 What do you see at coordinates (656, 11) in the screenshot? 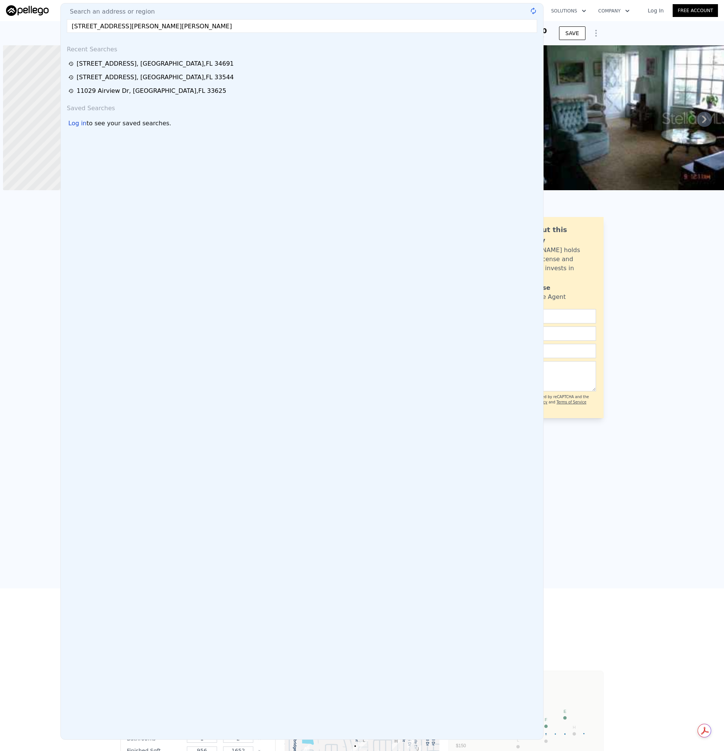
I see `a: Log In` at bounding box center [656, 11].